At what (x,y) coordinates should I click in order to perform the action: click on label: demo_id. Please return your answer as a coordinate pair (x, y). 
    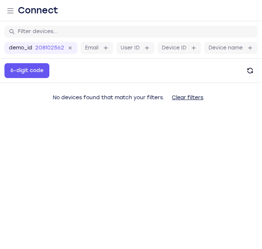
    Looking at the image, I should click on (20, 48).